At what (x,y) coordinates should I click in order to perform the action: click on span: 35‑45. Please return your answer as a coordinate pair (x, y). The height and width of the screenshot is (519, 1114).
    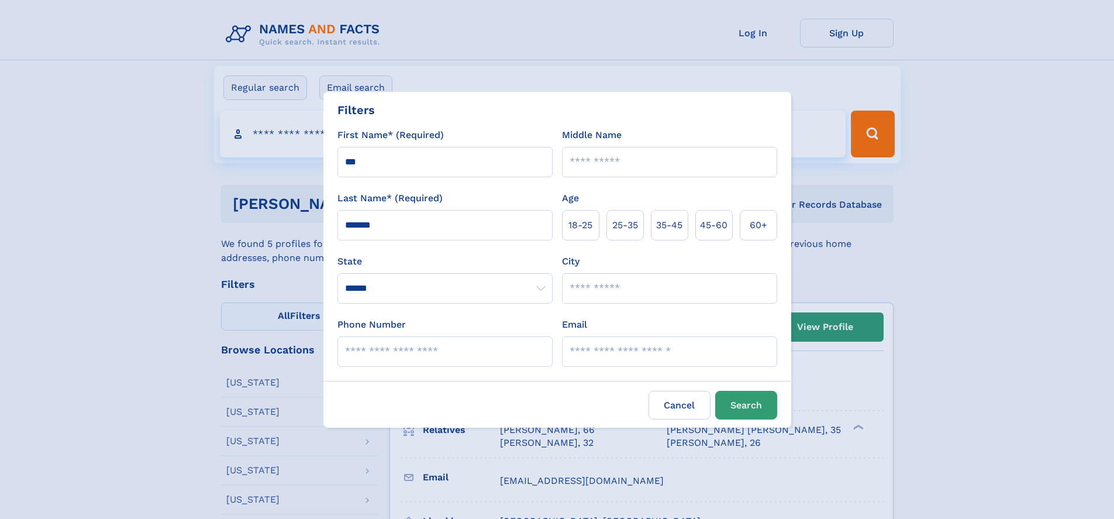
    Looking at the image, I should click on (669, 225).